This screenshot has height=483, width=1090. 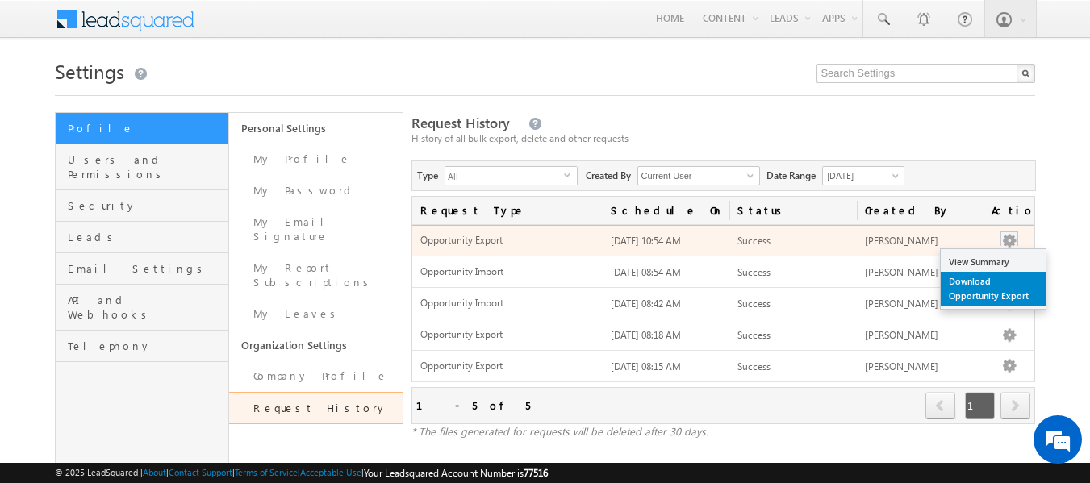 What do you see at coordinates (142, 269) in the screenshot?
I see `a: Email Settings` at bounding box center [142, 269].